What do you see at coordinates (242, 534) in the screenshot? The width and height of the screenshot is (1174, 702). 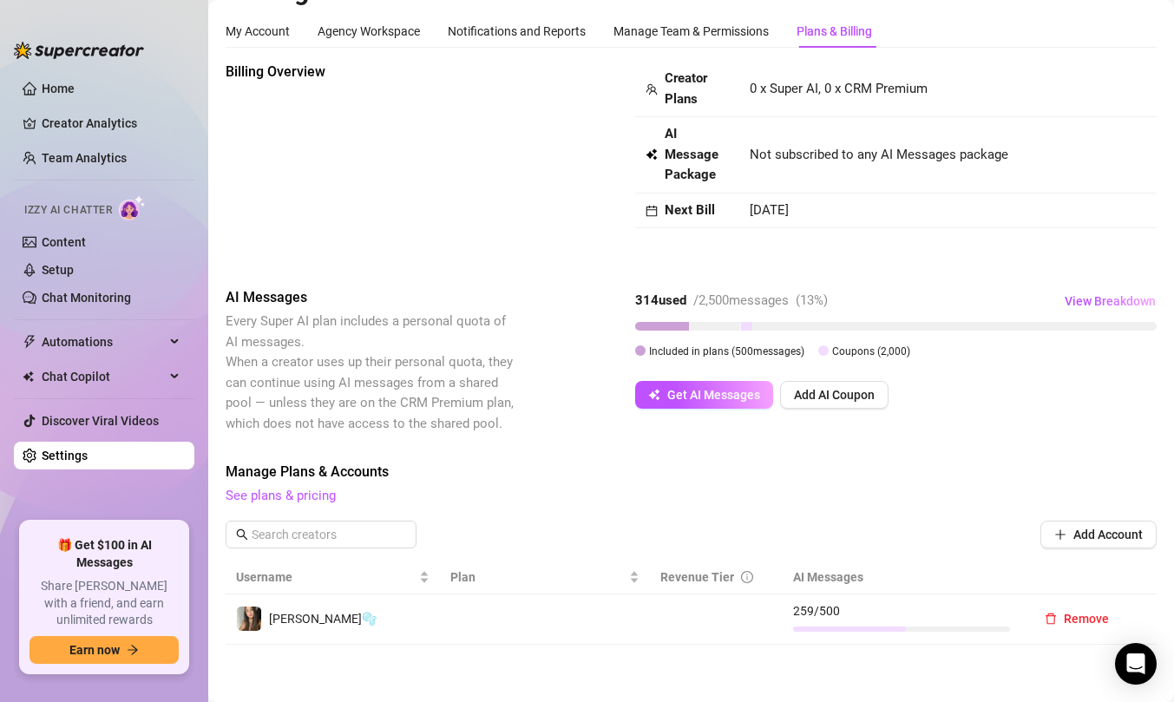 I see `span: search` at bounding box center [242, 534].